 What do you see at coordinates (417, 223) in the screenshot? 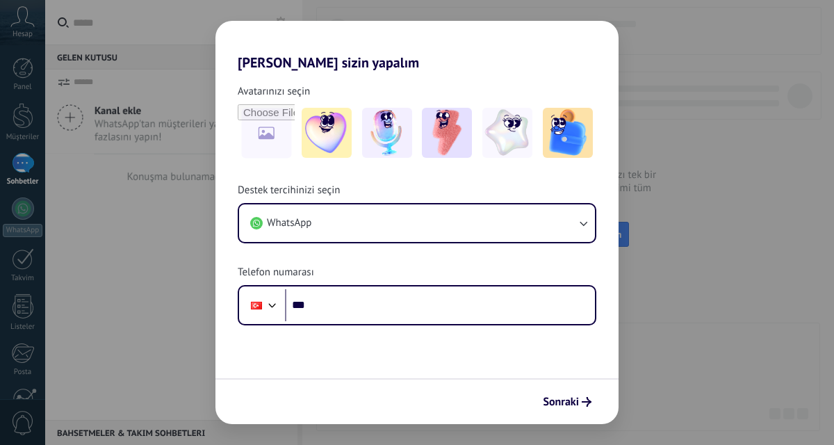
I see `button: WhatsApp` at bounding box center [417, 223].